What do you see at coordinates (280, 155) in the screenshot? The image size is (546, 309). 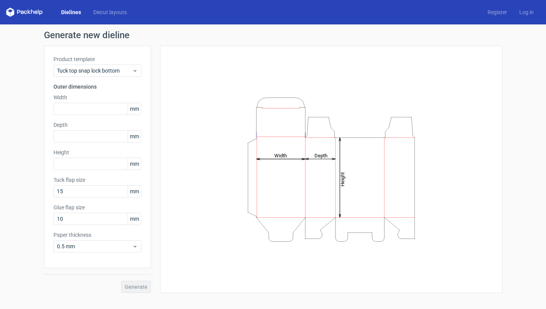 I see `tspan: Width` at bounding box center [280, 155].